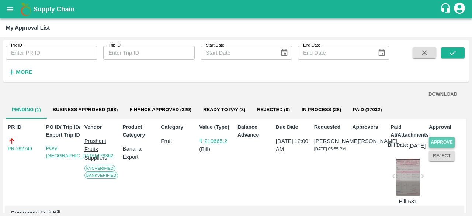 Image resolution: width=472 pixels, height=216 pixels. Describe the element at coordinates (398, 146) in the screenshot. I see `p: Bill Date:` at that location.